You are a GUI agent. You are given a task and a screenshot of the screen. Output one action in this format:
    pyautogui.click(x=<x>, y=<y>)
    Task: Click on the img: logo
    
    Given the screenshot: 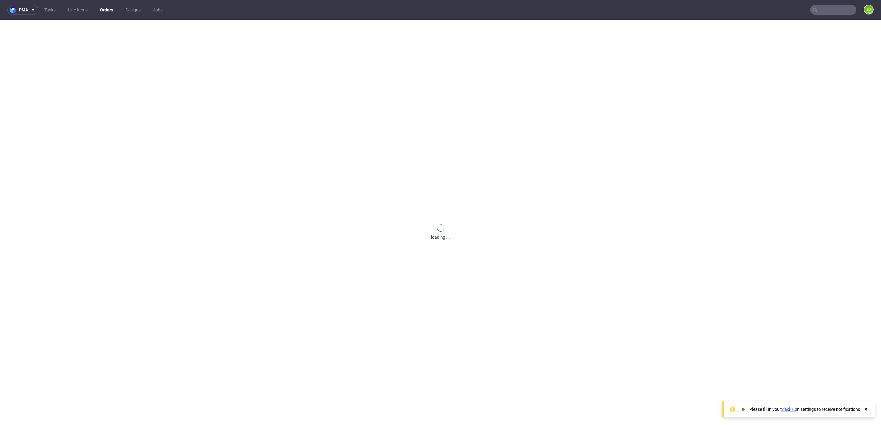 What is the action you would take?
    pyautogui.click(x=15, y=10)
    